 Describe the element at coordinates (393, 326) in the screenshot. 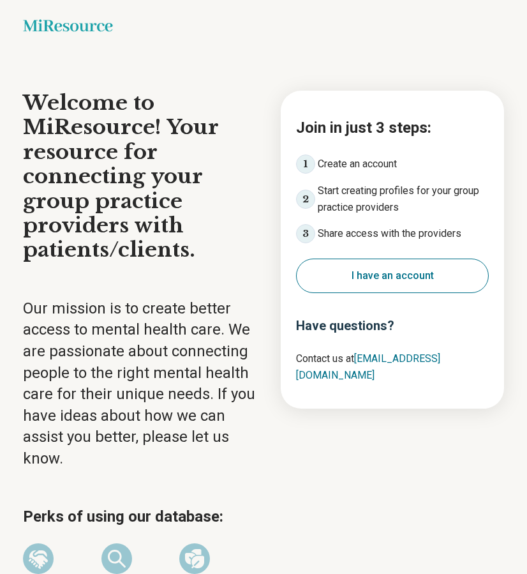

I see `h3: Have questions?` at that location.